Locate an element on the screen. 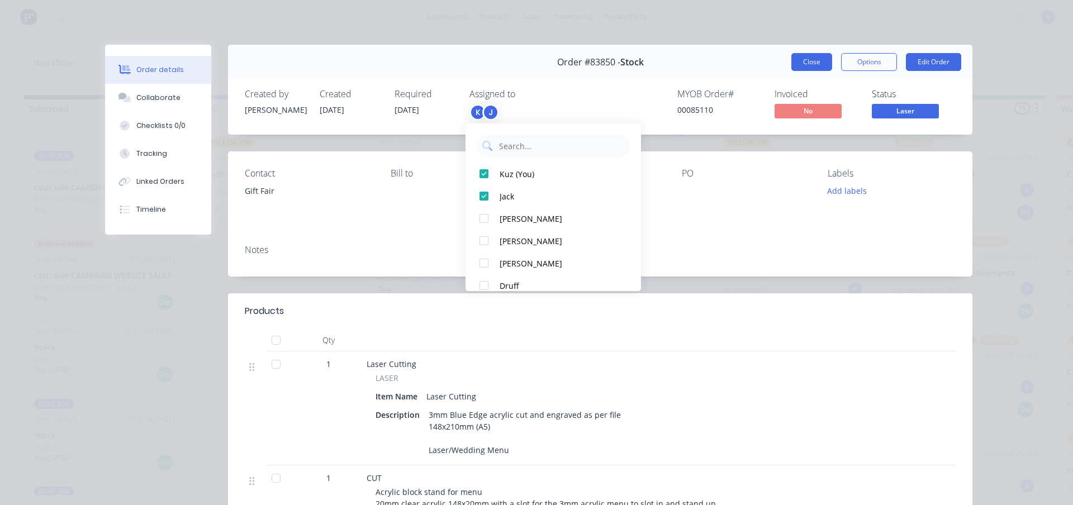  span: Stock is located at coordinates (632, 62).